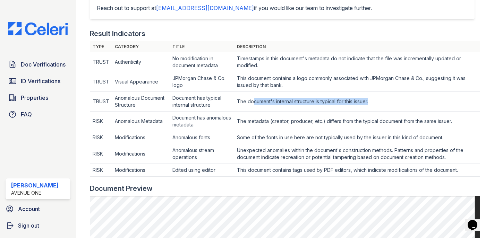  What do you see at coordinates (357, 138) in the screenshot?
I see `td: Some of the fonts in use here are not typically used by the issuer in this kind of document.` at bounding box center [357, 138].